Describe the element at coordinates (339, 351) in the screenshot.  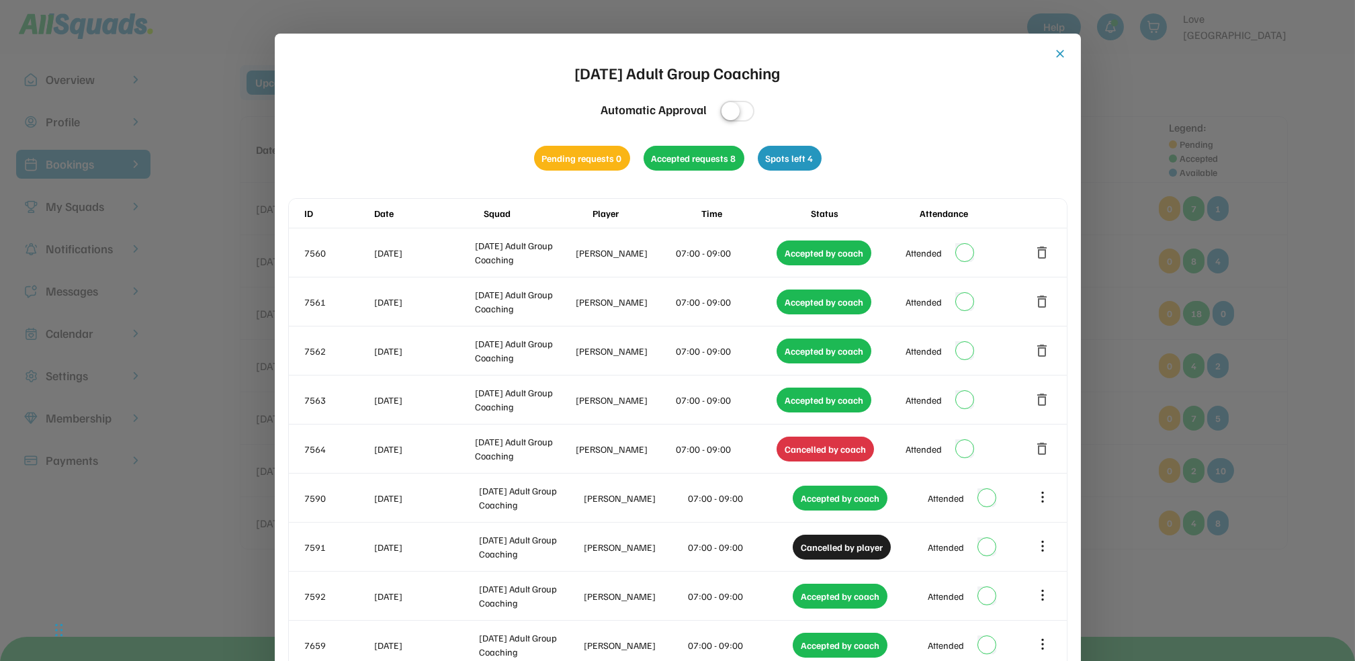
I see `div: 7562` at that location.